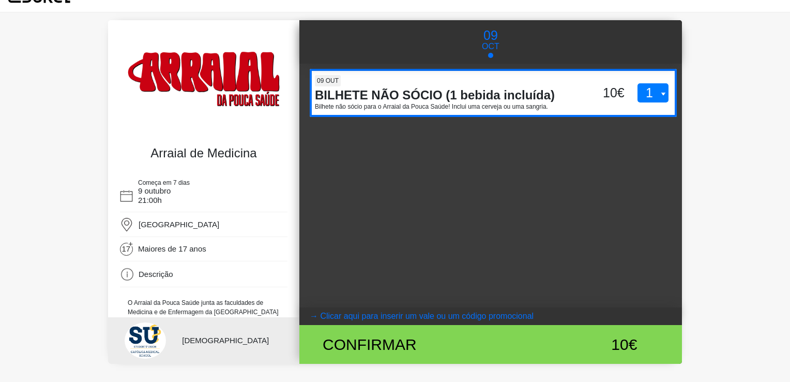 The height and width of the screenshot is (382, 790). Describe the element at coordinates (204, 153) in the screenshot. I see `h4: Arraial de Medicina` at that location.